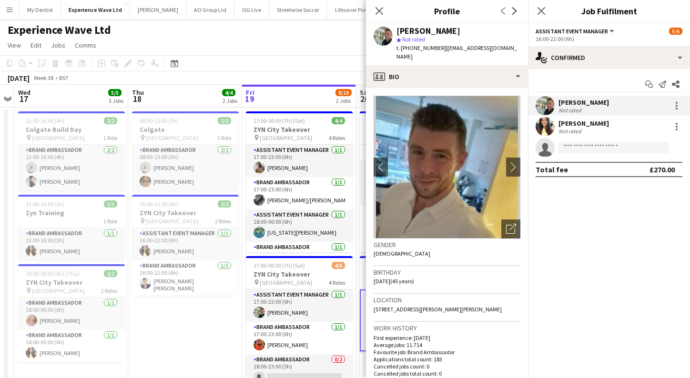  Describe the element at coordinates (447, 167) in the screenshot. I see `img: Crew avatar or photo` at that location.